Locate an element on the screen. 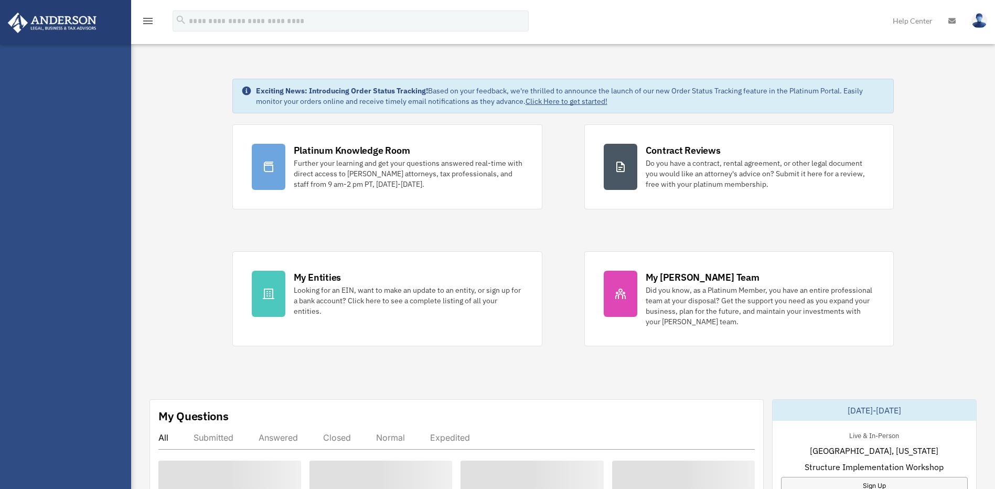 This screenshot has height=489, width=995. strong: Exciting News: Introducing Order Status Tracking! is located at coordinates (342, 91).